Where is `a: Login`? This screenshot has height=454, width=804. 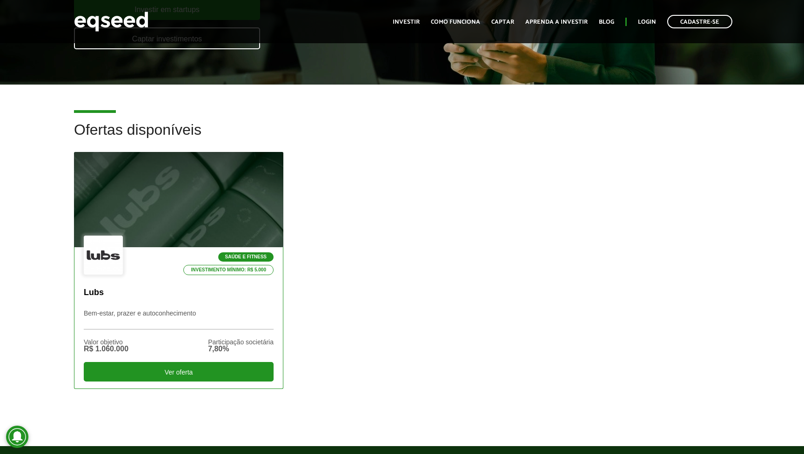
a: Login is located at coordinates (646, 22).